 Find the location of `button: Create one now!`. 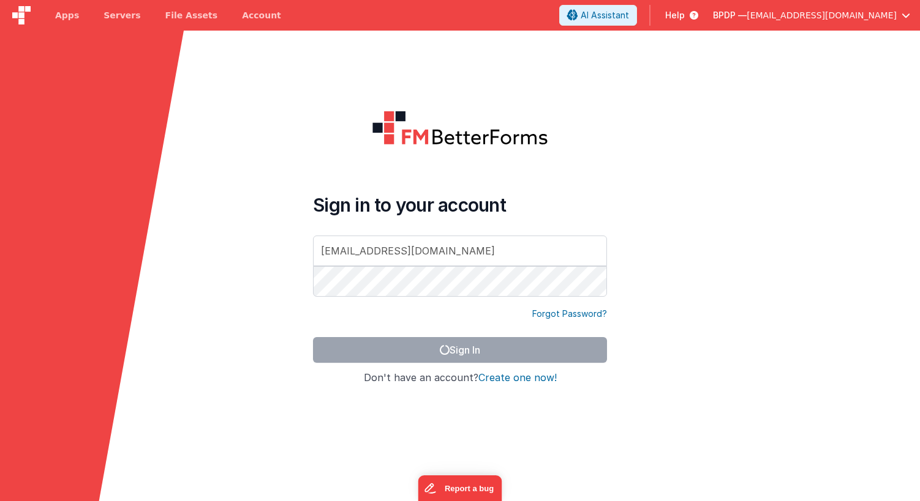

button: Create one now! is located at coordinates (517, 378).